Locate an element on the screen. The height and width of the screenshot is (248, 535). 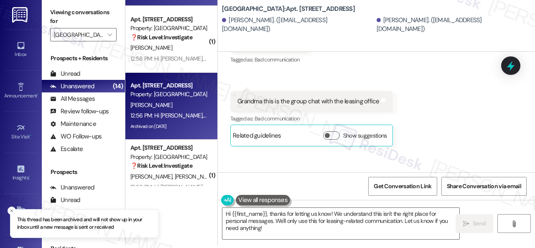
span: Get Conversation Link is located at coordinates (402, 186).